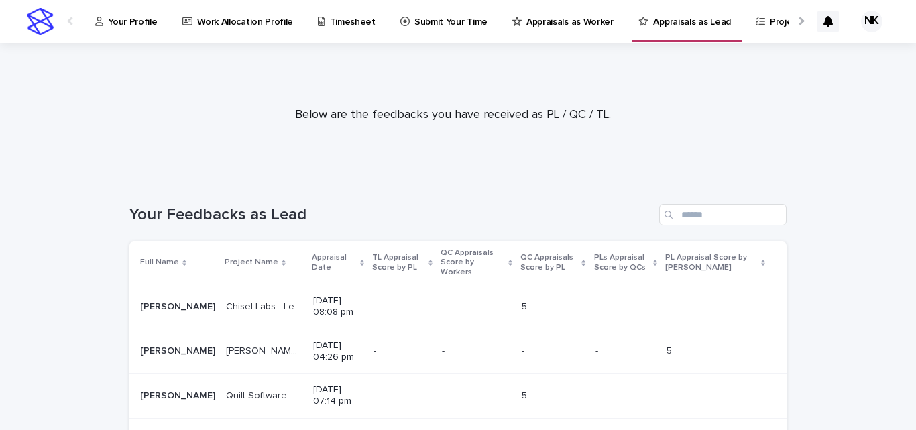 This screenshot has height=430, width=916. What do you see at coordinates (723, 215) in the screenshot?
I see `div: Search` at bounding box center [723, 215].